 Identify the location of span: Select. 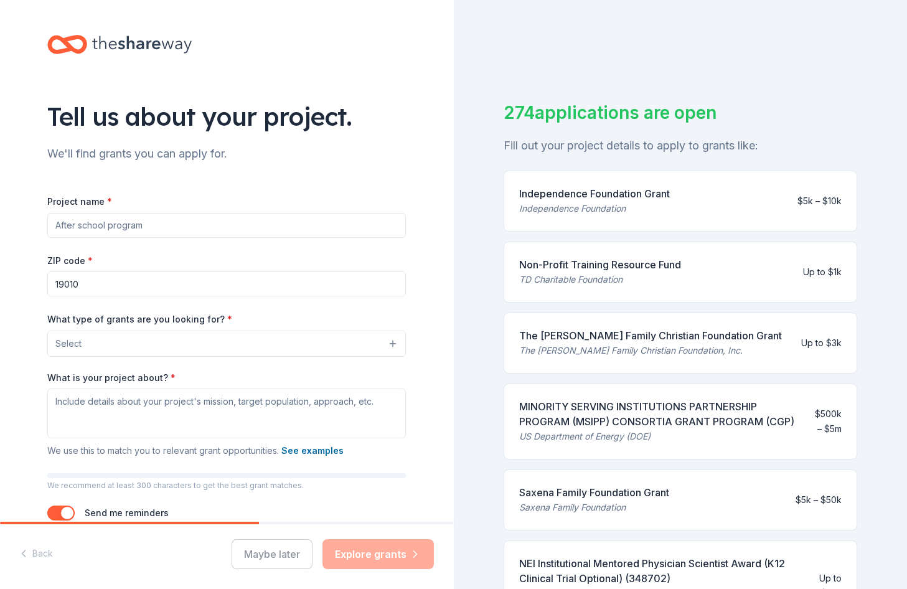
(68, 344).